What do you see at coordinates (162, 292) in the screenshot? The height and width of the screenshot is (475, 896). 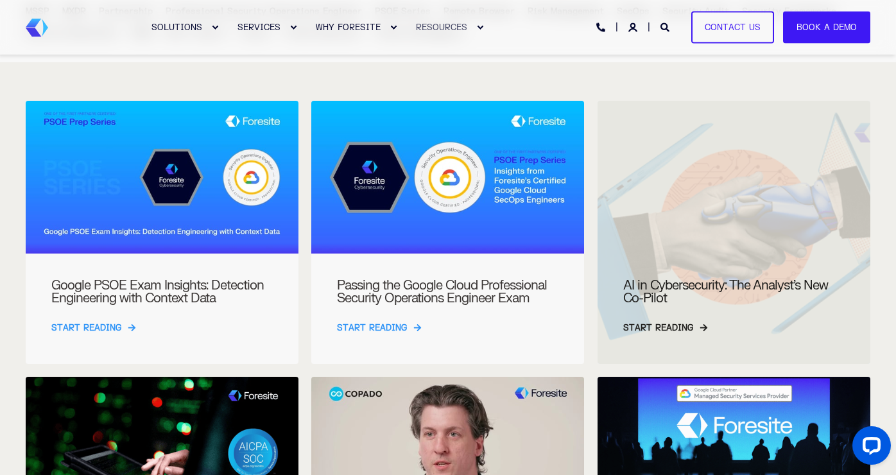 I see `h2: Google PSOE Exam Insights: Detection Engineering with Context Data` at bounding box center [162, 292].